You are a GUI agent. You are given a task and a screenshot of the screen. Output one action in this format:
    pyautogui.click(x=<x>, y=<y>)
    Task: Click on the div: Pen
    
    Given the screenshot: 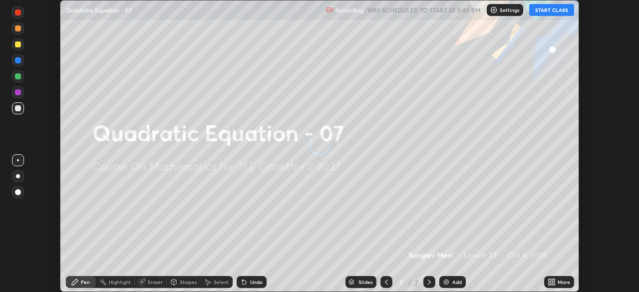 What is the action you would take?
    pyautogui.click(x=85, y=282)
    